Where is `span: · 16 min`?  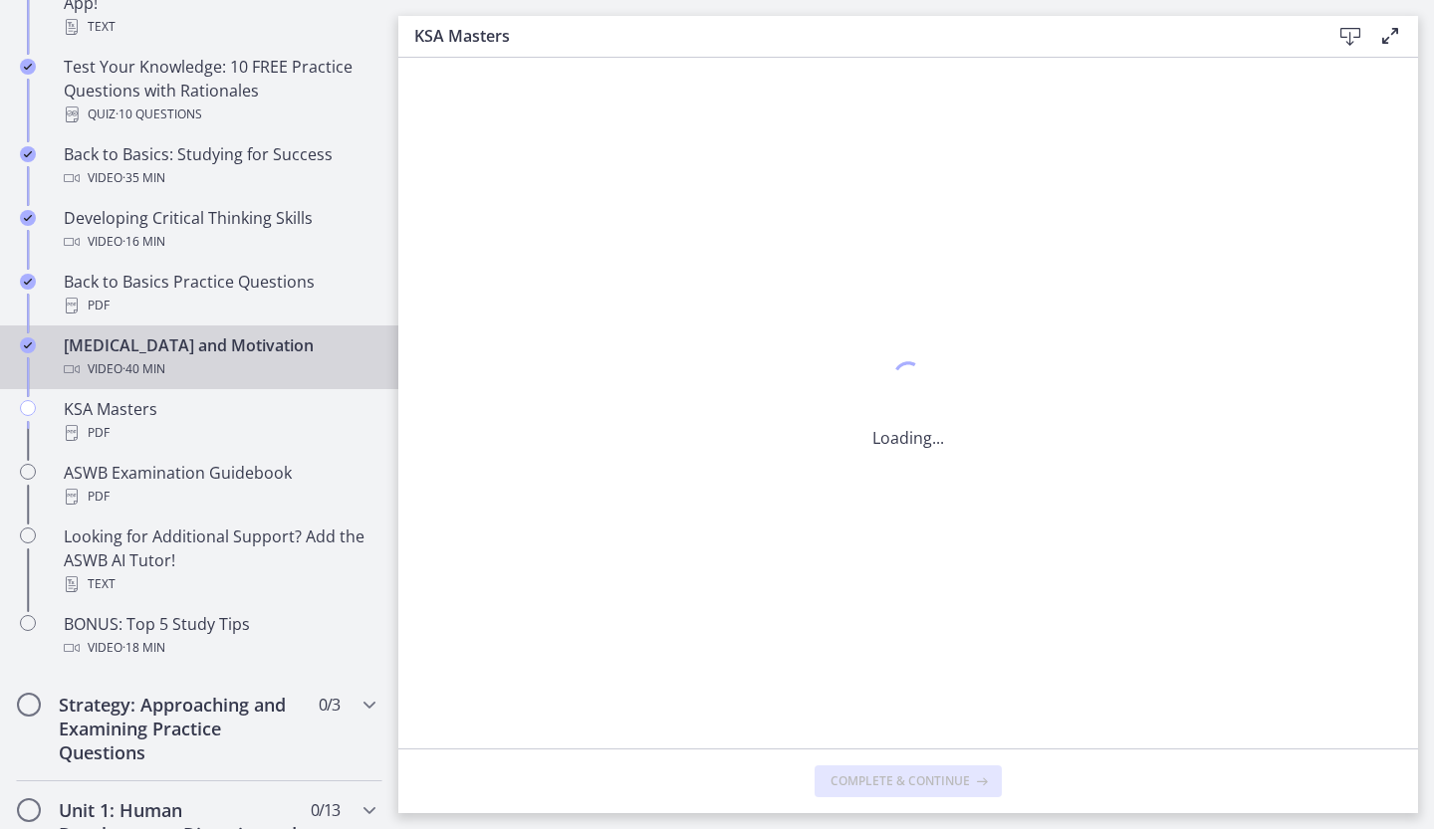 span: · 16 min is located at coordinates (143, 242).